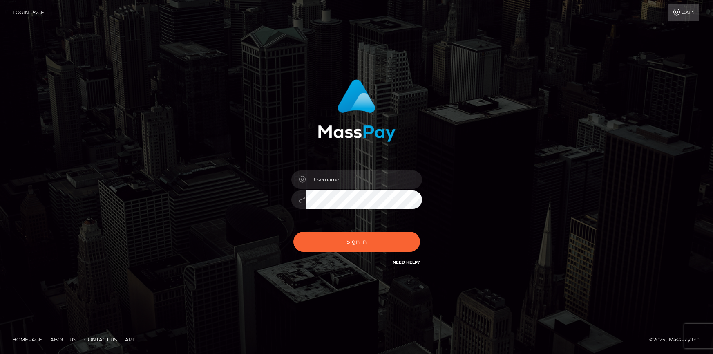 This screenshot has width=713, height=354. I want to click on a: Contact Us, so click(101, 339).